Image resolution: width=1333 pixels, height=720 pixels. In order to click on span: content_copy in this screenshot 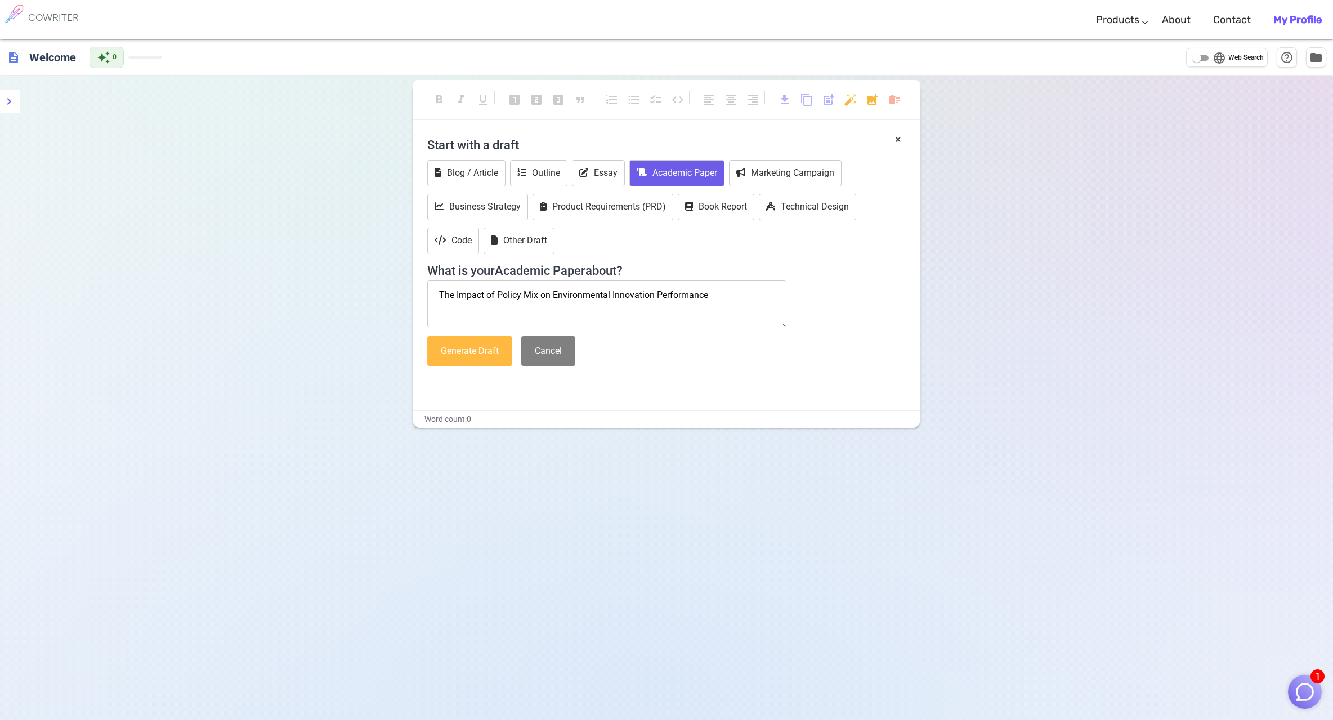, I will do `click(807, 100)`.